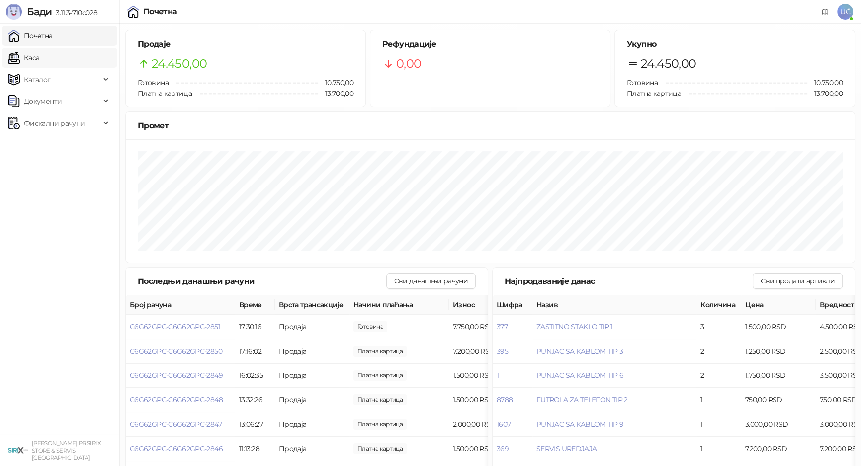 The image size is (861, 466). Describe the element at coordinates (580, 375) in the screenshot. I see `button: PUNJAC SA KABLOM TIP 6` at that location.